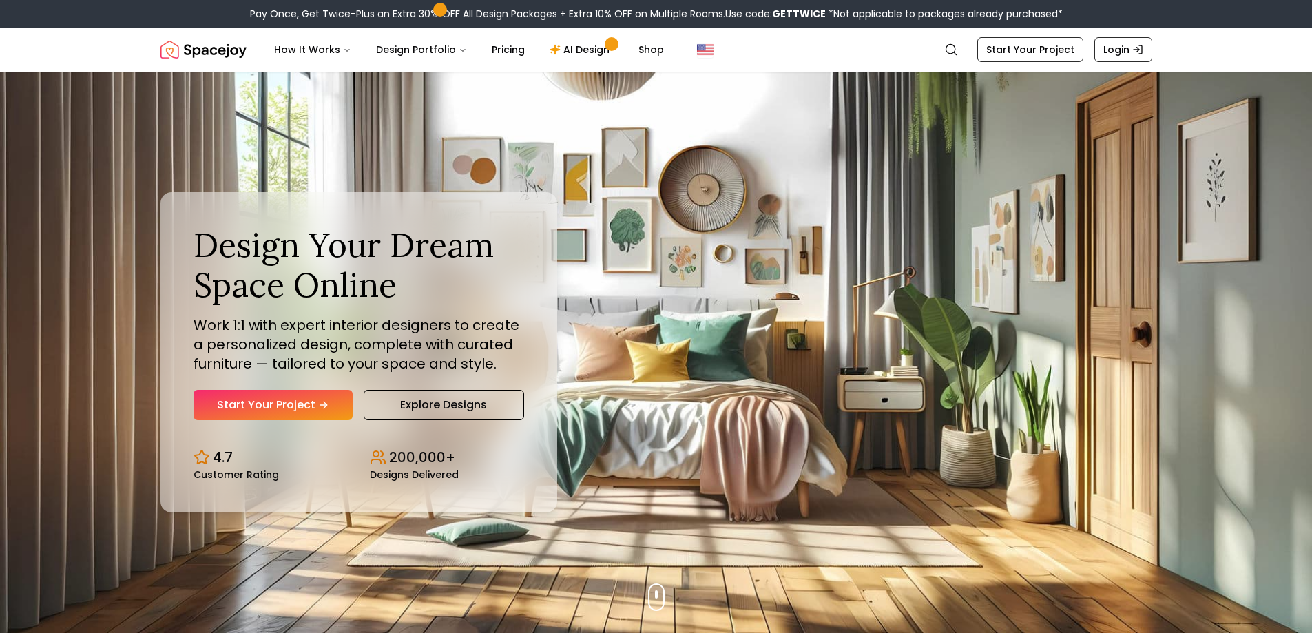  I want to click on a: Pricing, so click(508, 50).